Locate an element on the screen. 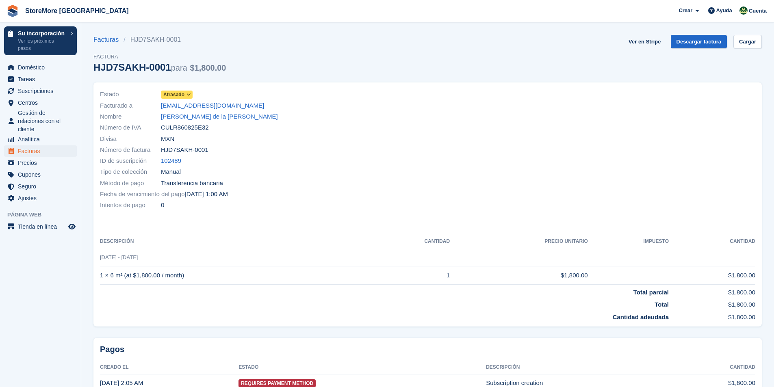 The height and width of the screenshot is (387, 774). span: Número de factura is located at coordinates (130, 150).